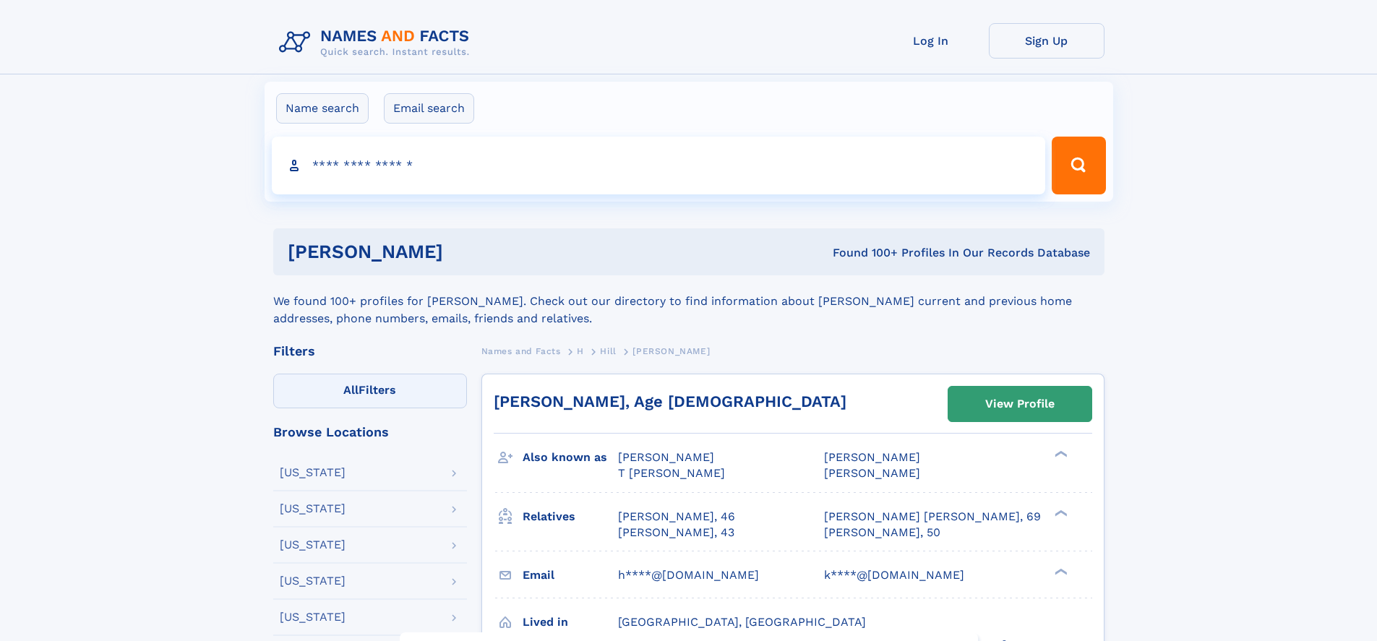 The width and height of the screenshot is (1377, 641). What do you see at coordinates (1020, 404) in the screenshot?
I see `a: View Profile` at bounding box center [1020, 404].